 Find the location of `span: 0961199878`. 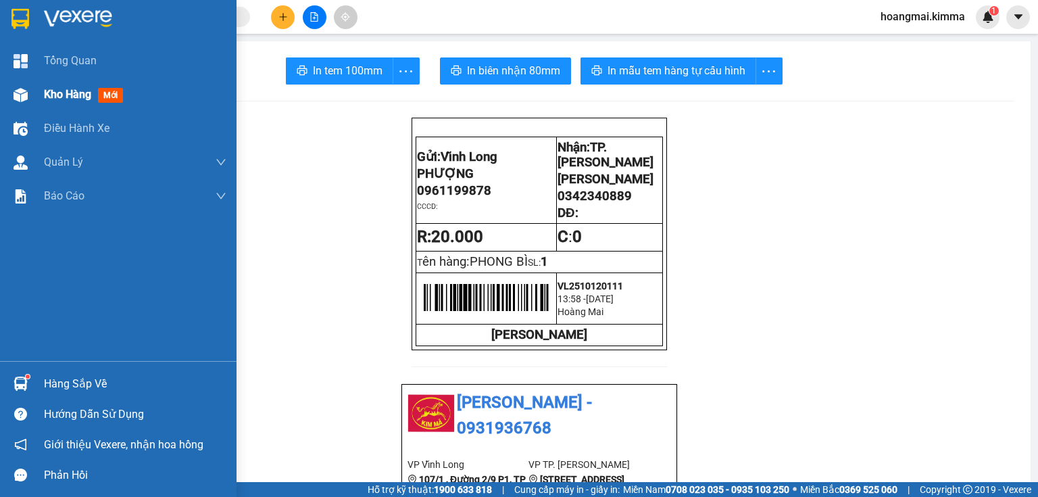

span: 0961199878 is located at coordinates (454, 191).